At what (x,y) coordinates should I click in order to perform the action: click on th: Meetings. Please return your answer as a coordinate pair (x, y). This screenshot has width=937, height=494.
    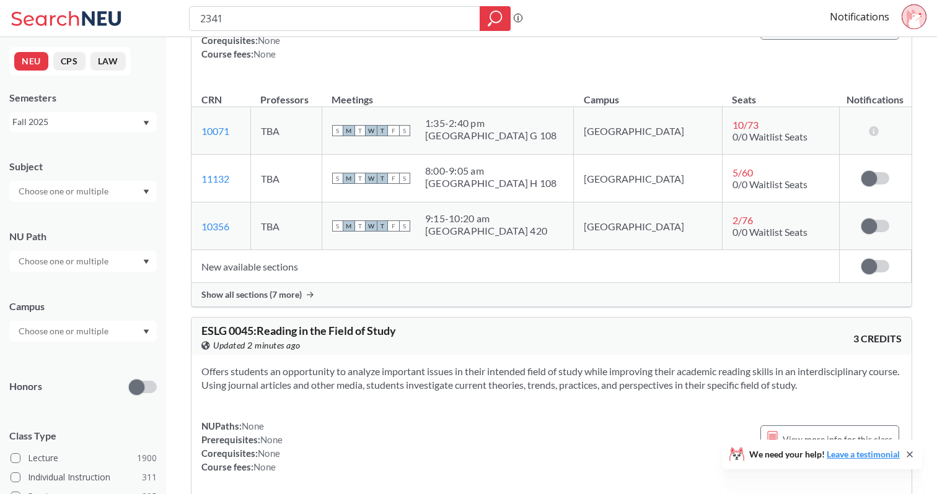
    Looking at the image, I should click on (447, 94).